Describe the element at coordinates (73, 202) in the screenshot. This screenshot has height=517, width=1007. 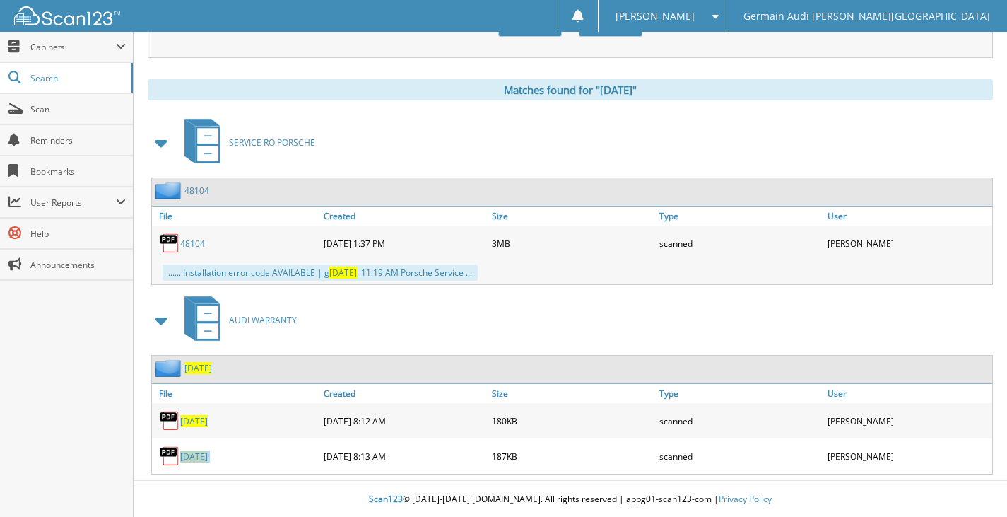
I see `span: User Reports` at that location.